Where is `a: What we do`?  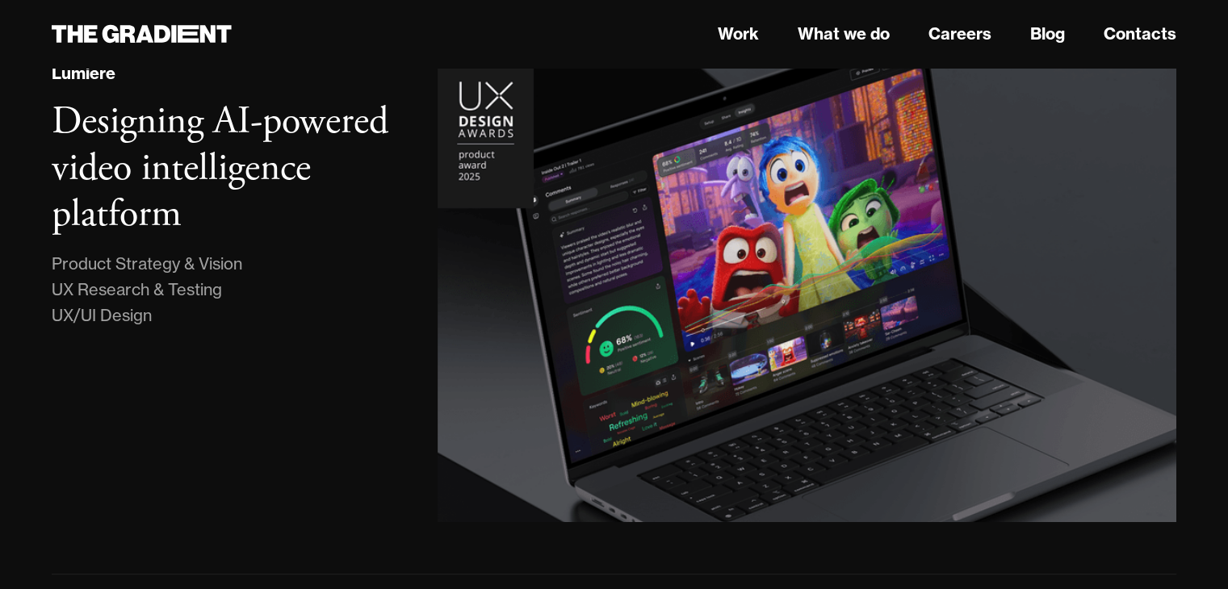
a: What we do is located at coordinates (844, 34).